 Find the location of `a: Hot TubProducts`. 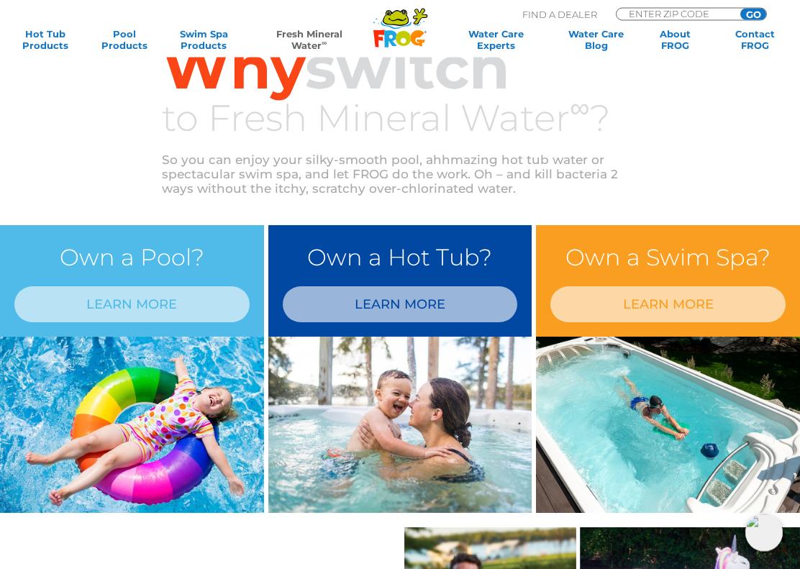

a: Hot TubProducts is located at coordinates (45, 40).